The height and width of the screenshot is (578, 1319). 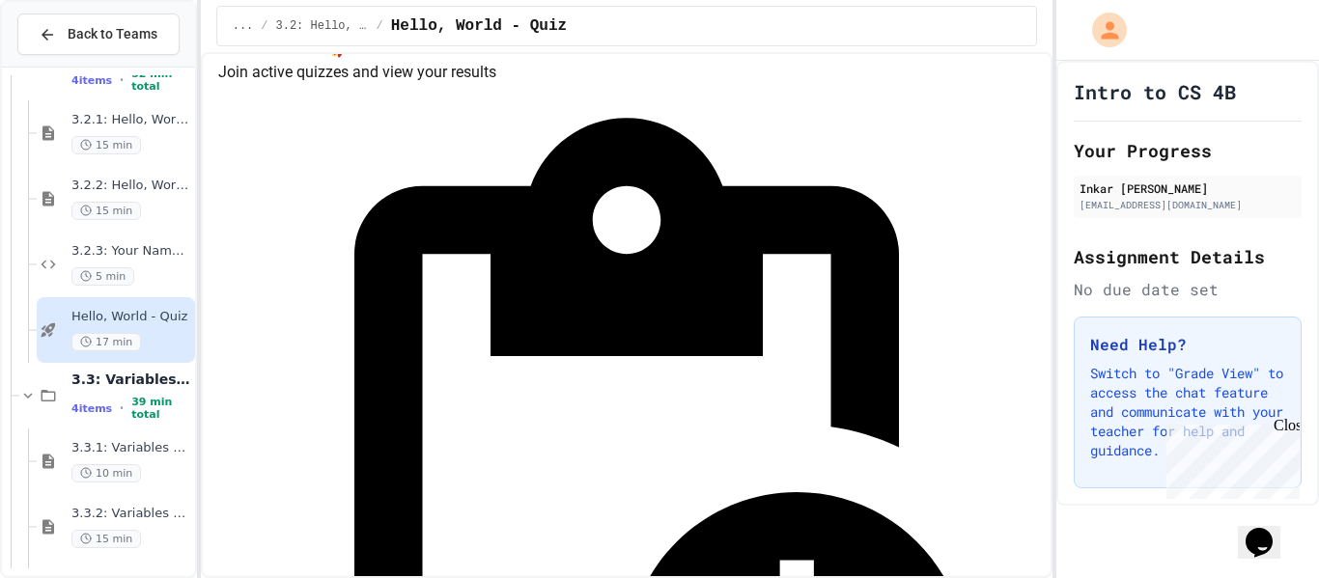 What do you see at coordinates (106, 473) in the screenshot?
I see `span: 10 min` at bounding box center [106, 473].